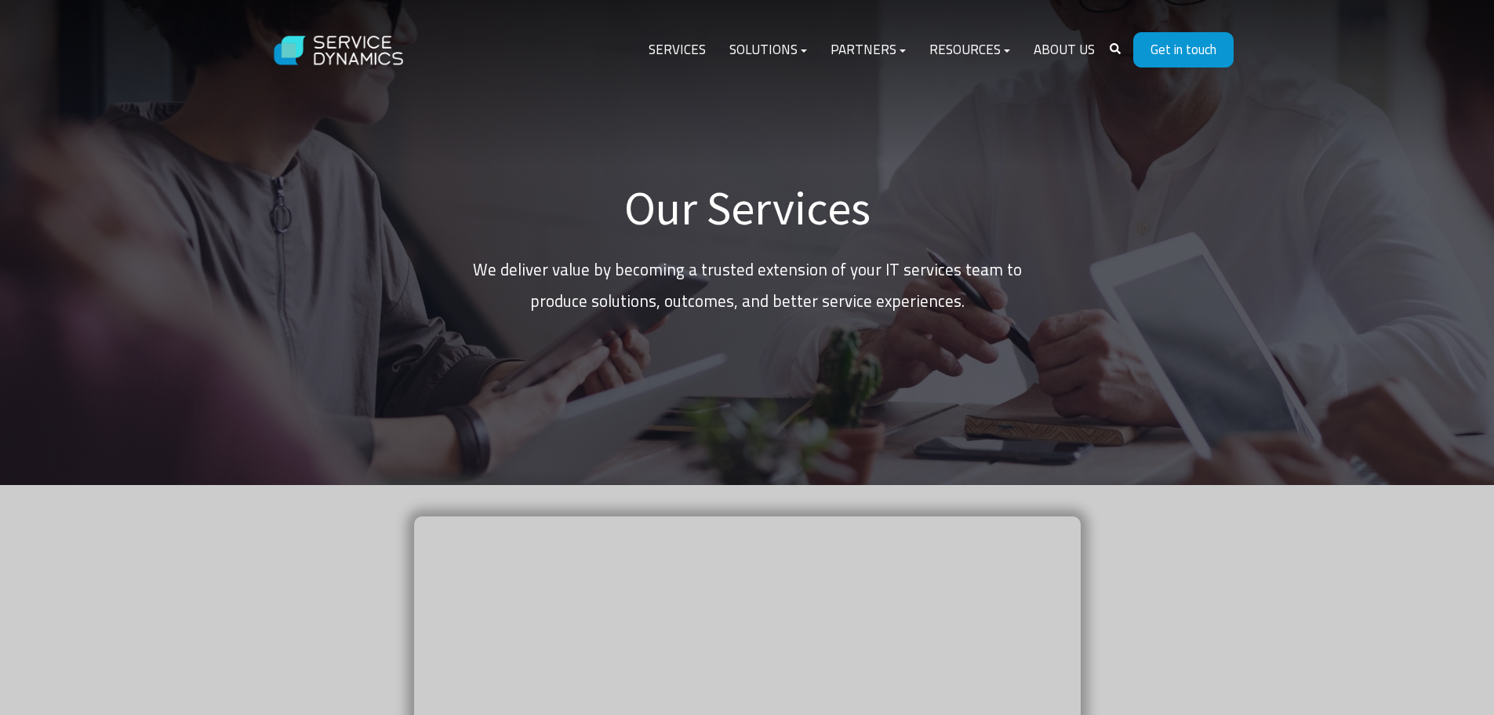  What do you see at coordinates (868, 50) in the screenshot?
I see `a: Partners` at bounding box center [868, 50].